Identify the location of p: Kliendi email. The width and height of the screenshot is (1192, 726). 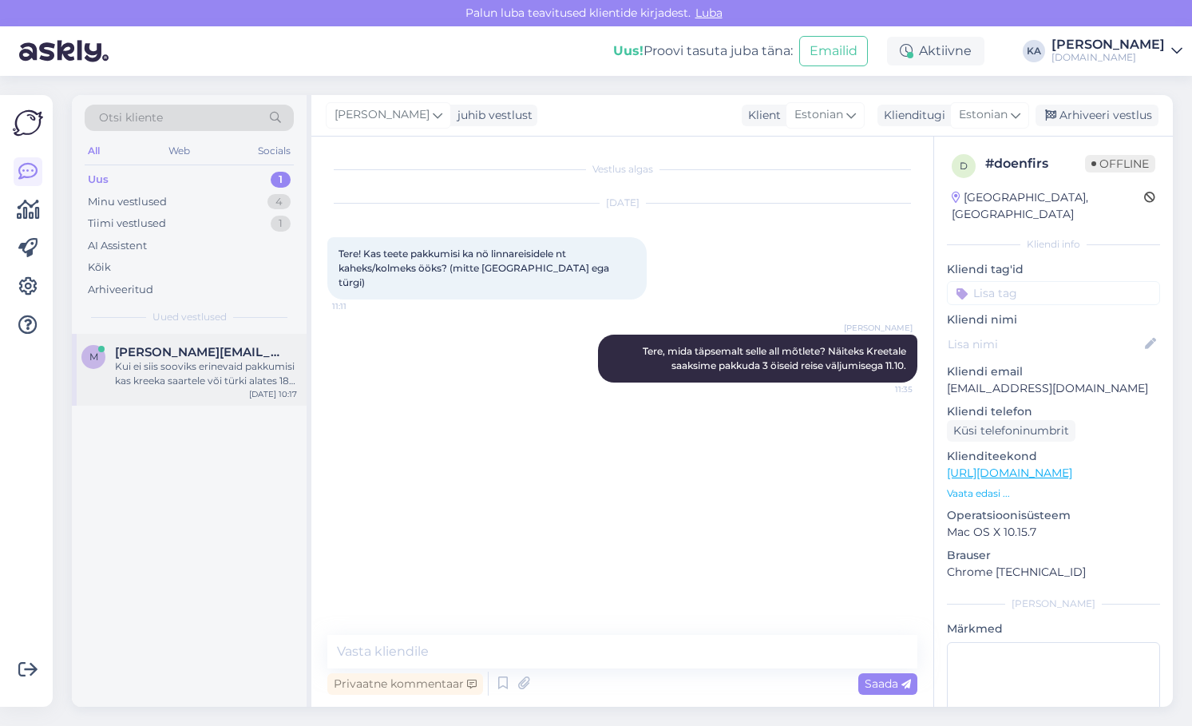
(1053, 371).